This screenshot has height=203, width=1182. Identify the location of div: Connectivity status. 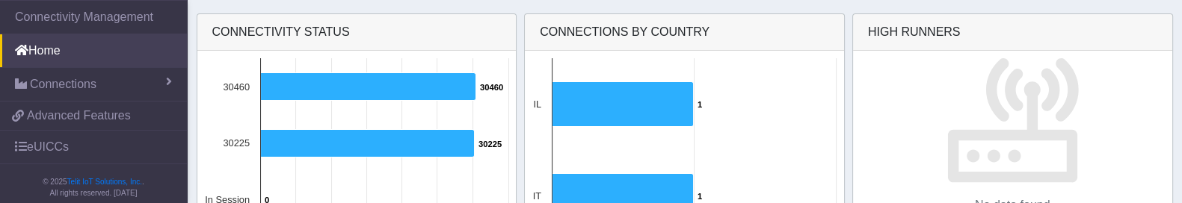
(357, 32).